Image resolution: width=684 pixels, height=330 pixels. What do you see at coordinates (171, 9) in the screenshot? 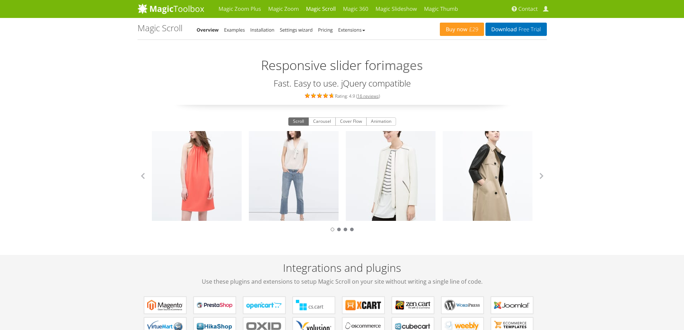
I see `img: MagicToolbox.com - Image tools for your website` at bounding box center [171, 9].